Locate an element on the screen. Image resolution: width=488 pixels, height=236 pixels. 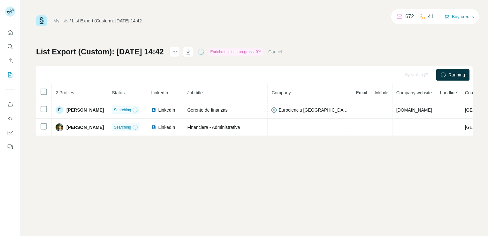
span: Email is located at coordinates (362, 93).